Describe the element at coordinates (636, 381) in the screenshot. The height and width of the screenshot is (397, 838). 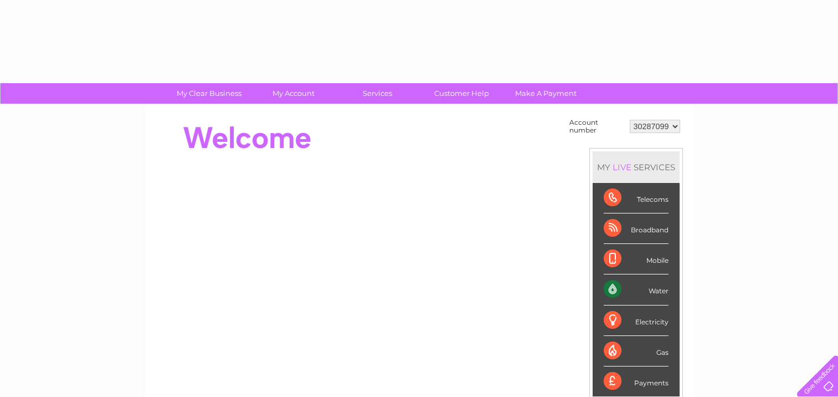
I see `div: Payments` at that location.